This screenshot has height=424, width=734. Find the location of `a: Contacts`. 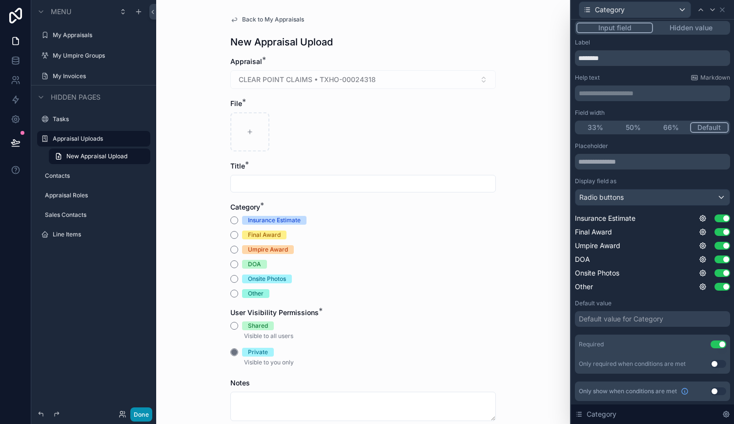

a: Contacts is located at coordinates (97, 176).